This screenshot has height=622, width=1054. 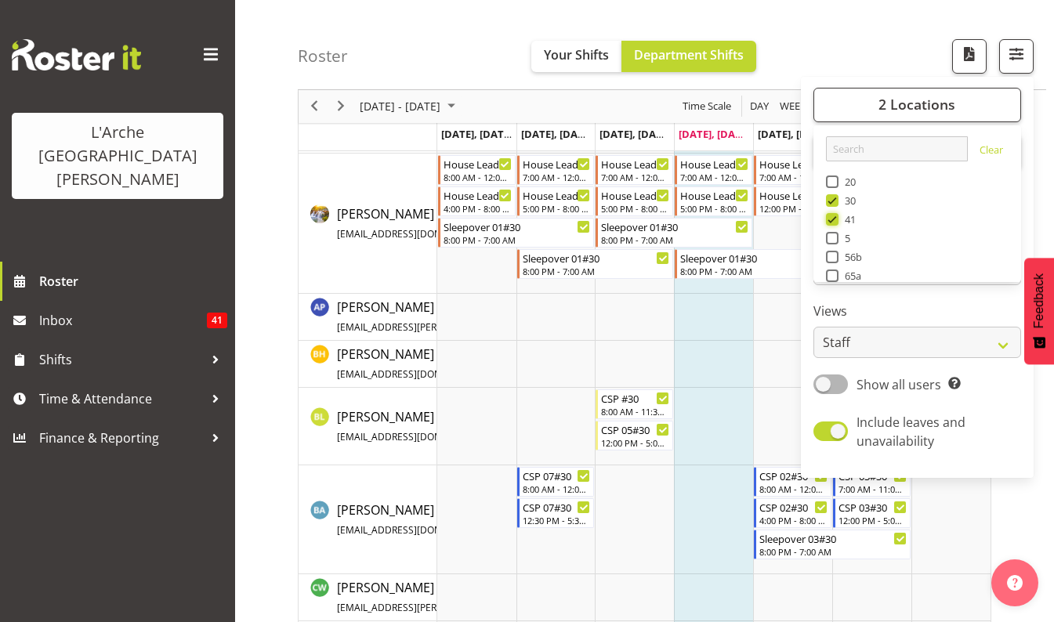 I want to click on div: Aizza Garduque"s event - Sleepover 01#30 Begin From Wednesday, August 13, 2025 at 8:00:00 PM GMT+..., so click(x=674, y=233).